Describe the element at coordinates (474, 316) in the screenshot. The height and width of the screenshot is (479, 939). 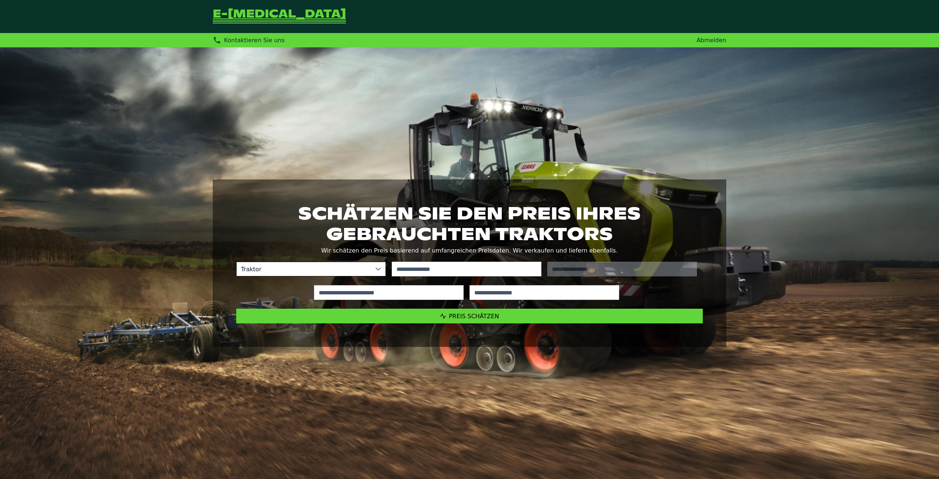
I see `span: Preis schätzen` at that location.